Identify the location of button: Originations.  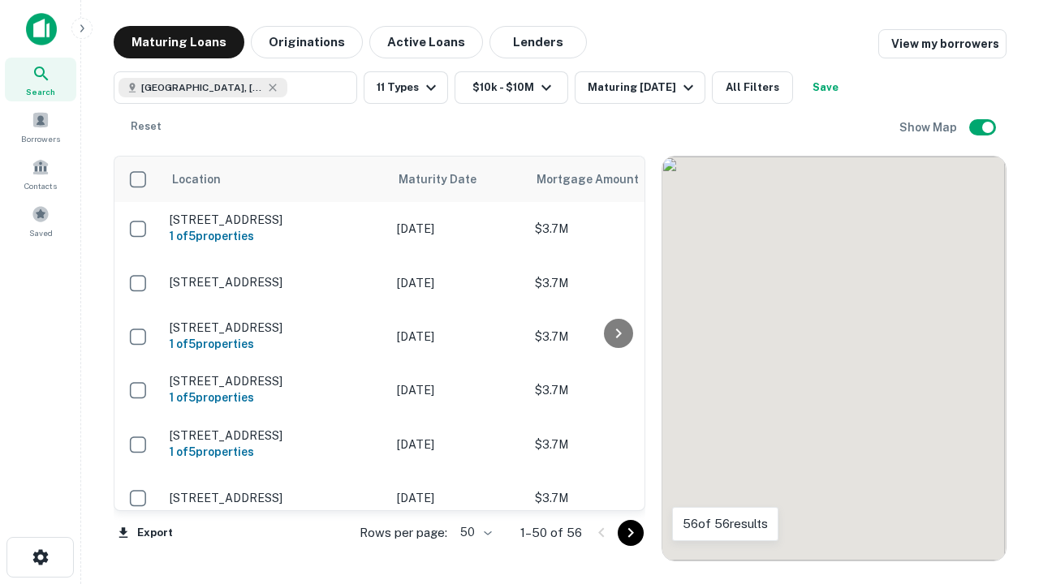
(307, 42).